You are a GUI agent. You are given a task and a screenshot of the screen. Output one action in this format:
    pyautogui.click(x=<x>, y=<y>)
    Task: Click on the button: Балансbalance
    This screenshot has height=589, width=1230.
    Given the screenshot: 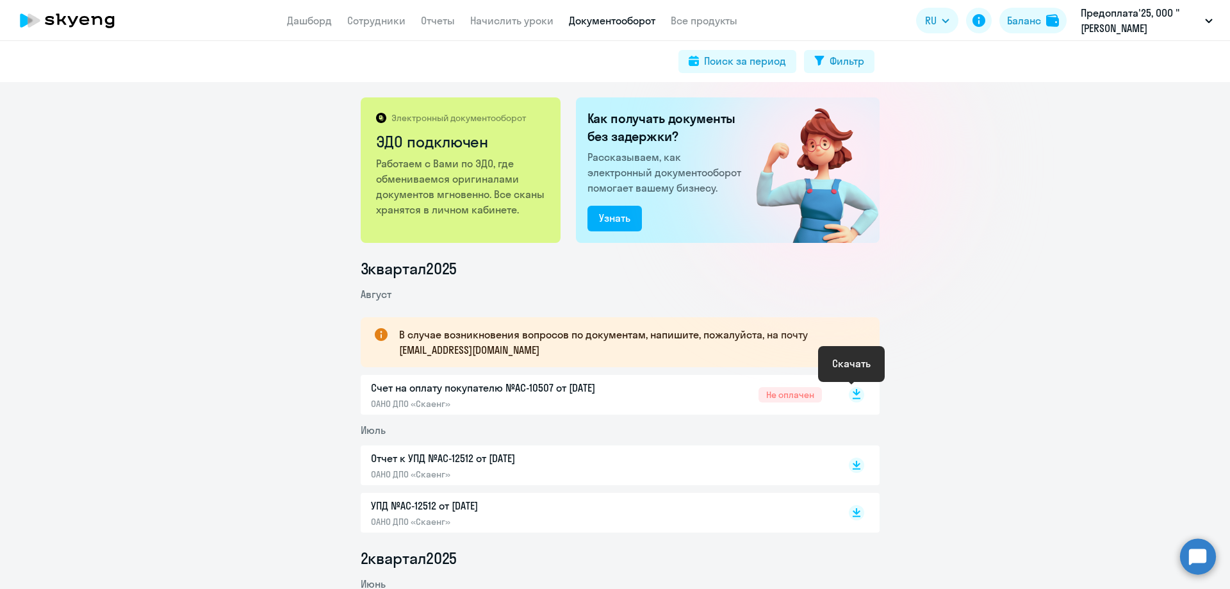 What is the action you would take?
    pyautogui.click(x=1033, y=21)
    